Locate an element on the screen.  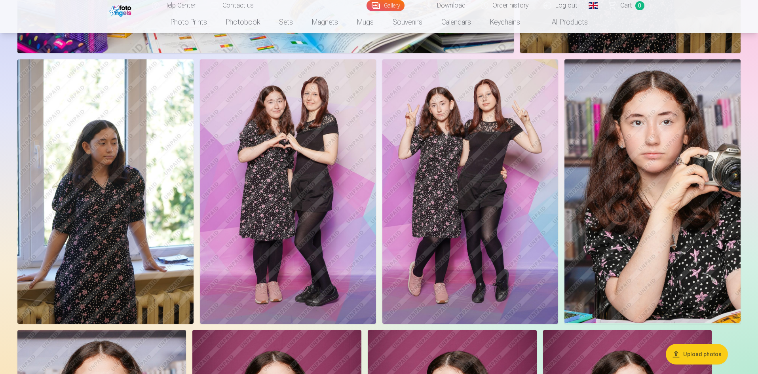
a: Photobook is located at coordinates (243, 22).